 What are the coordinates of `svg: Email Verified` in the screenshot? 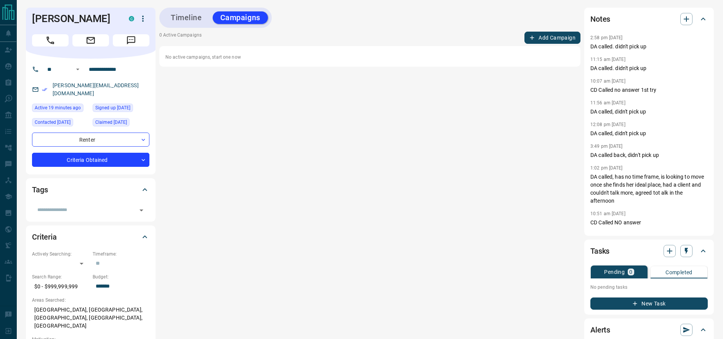 It's located at (45, 90).